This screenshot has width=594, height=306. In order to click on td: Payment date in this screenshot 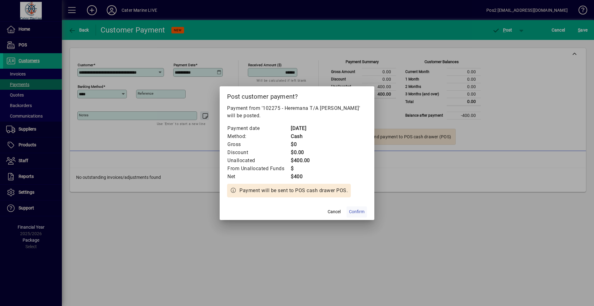, I will do `click(259, 128)`.